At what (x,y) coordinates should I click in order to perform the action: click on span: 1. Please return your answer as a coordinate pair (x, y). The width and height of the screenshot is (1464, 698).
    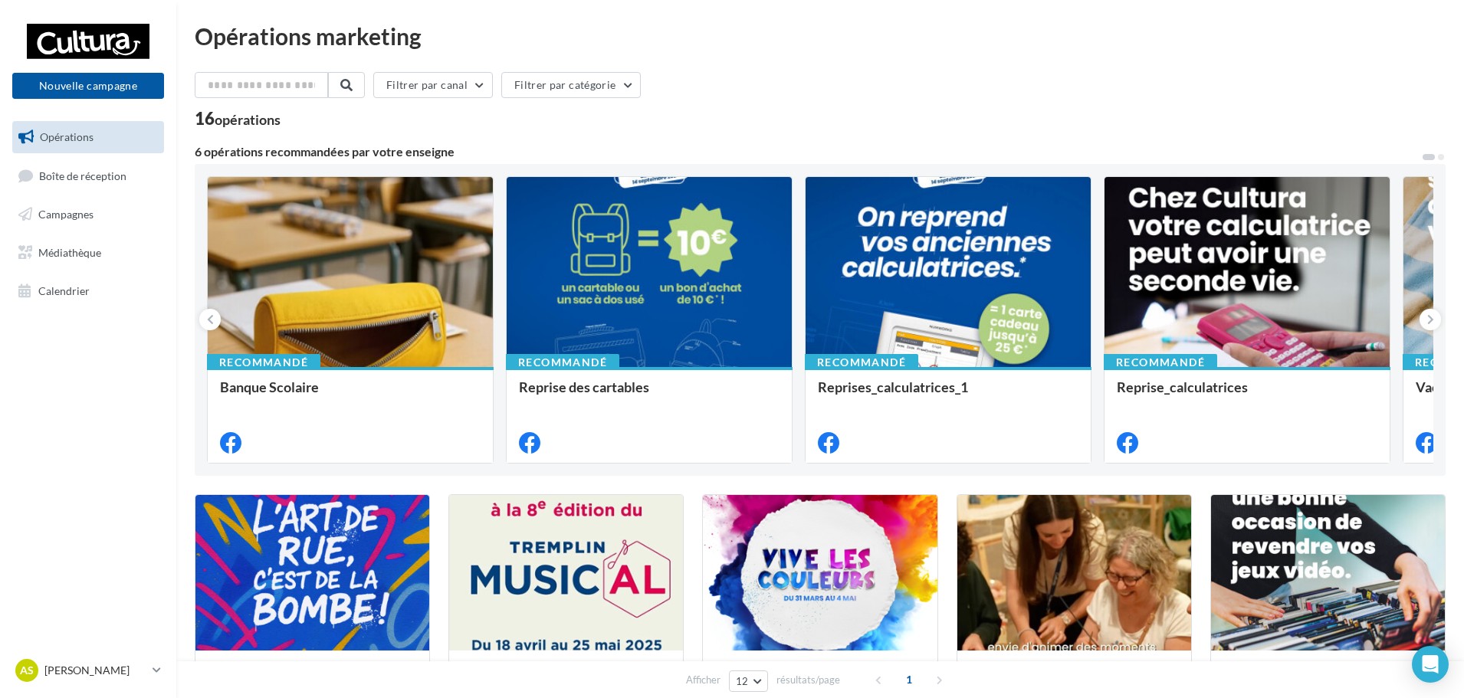
    Looking at the image, I should click on (909, 680).